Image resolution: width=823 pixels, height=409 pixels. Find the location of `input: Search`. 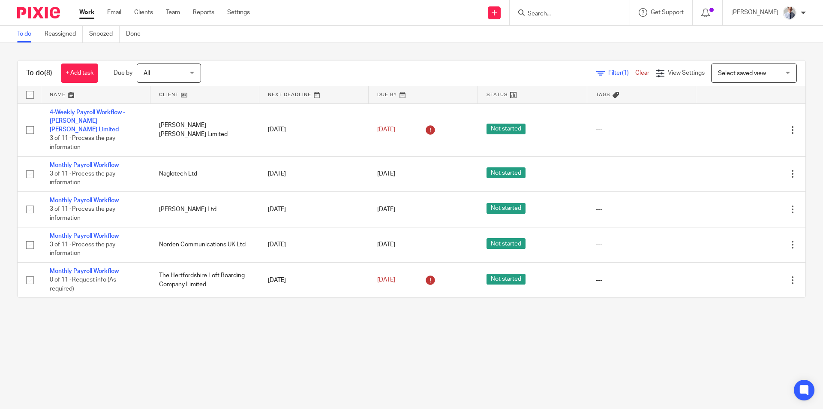

input: Search is located at coordinates (565, 14).